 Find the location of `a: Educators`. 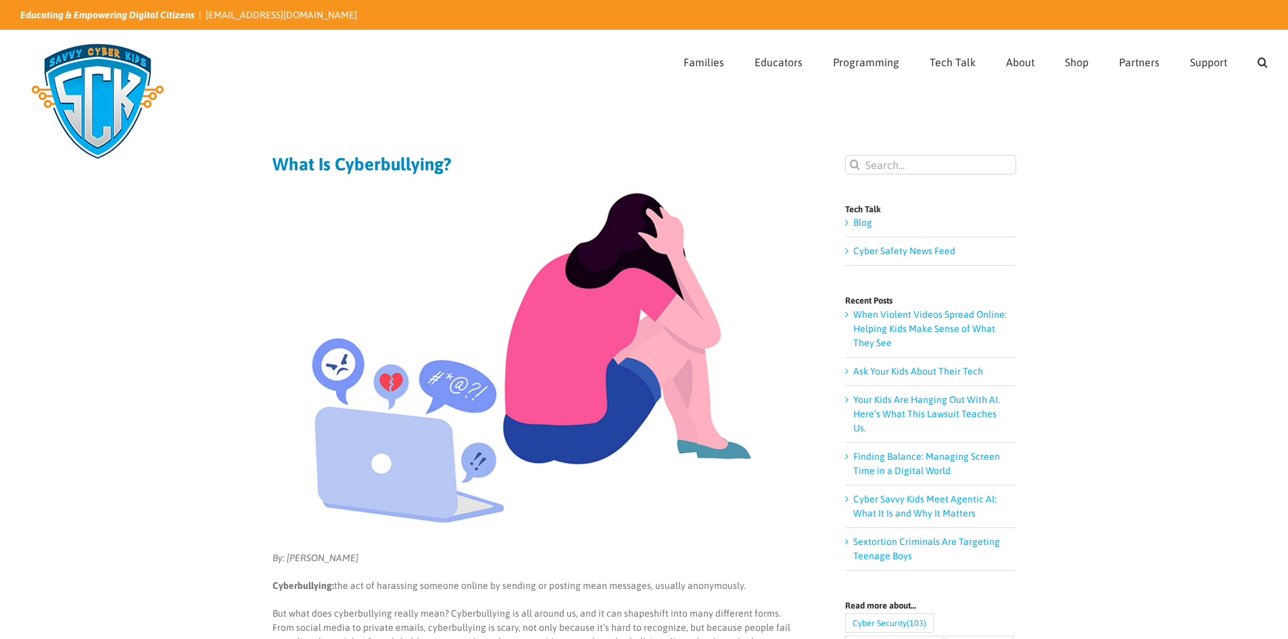

a: Educators is located at coordinates (778, 60).